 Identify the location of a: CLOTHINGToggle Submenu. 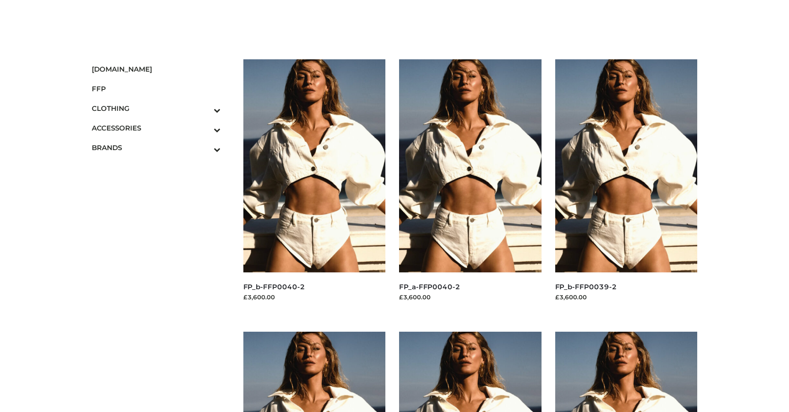
(156, 108).